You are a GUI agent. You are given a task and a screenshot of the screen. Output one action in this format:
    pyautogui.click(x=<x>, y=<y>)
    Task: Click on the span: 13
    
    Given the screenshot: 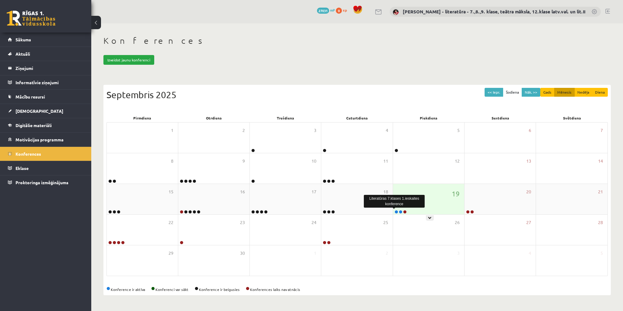 What is the action you would take?
    pyautogui.click(x=528, y=161)
    